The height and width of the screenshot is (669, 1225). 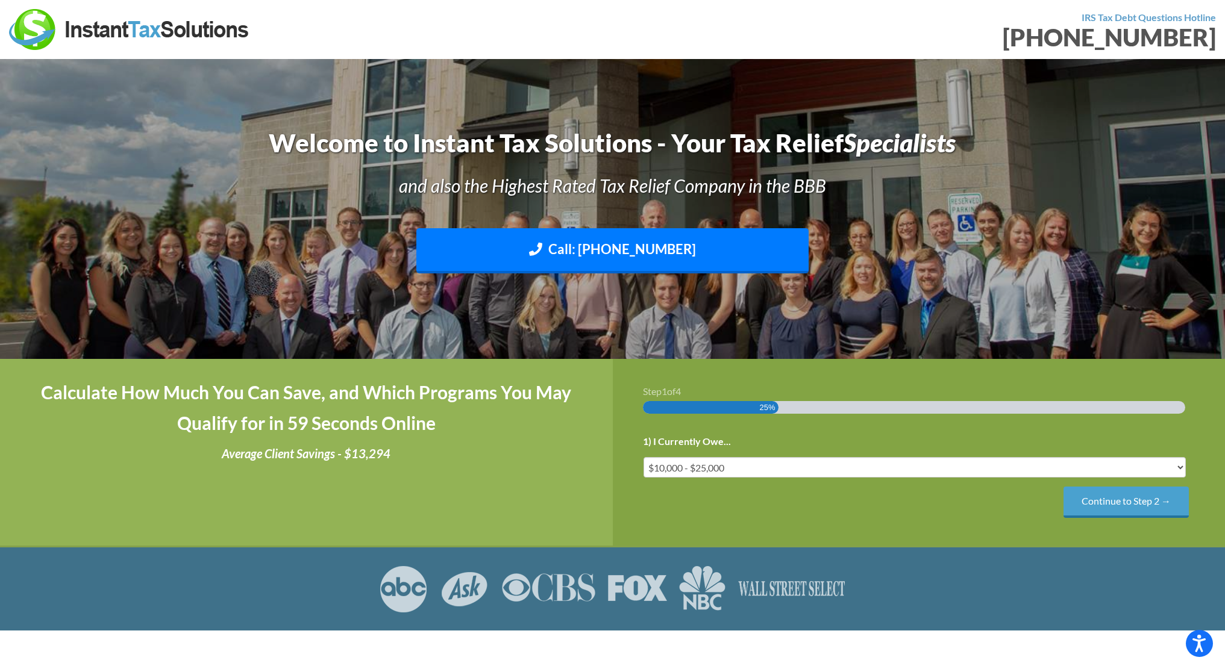 What do you see at coordinates (1126, 502) in the screenshot?
I see `input: Continue to Step 2 →` at bounding box center [1126, 502].